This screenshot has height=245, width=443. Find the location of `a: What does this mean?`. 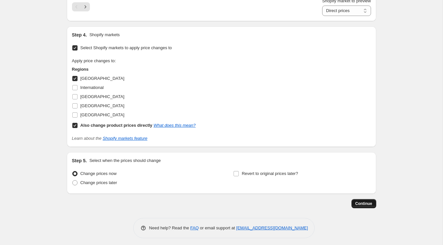

a: What does this mean? is located at coordinates (174, 125).